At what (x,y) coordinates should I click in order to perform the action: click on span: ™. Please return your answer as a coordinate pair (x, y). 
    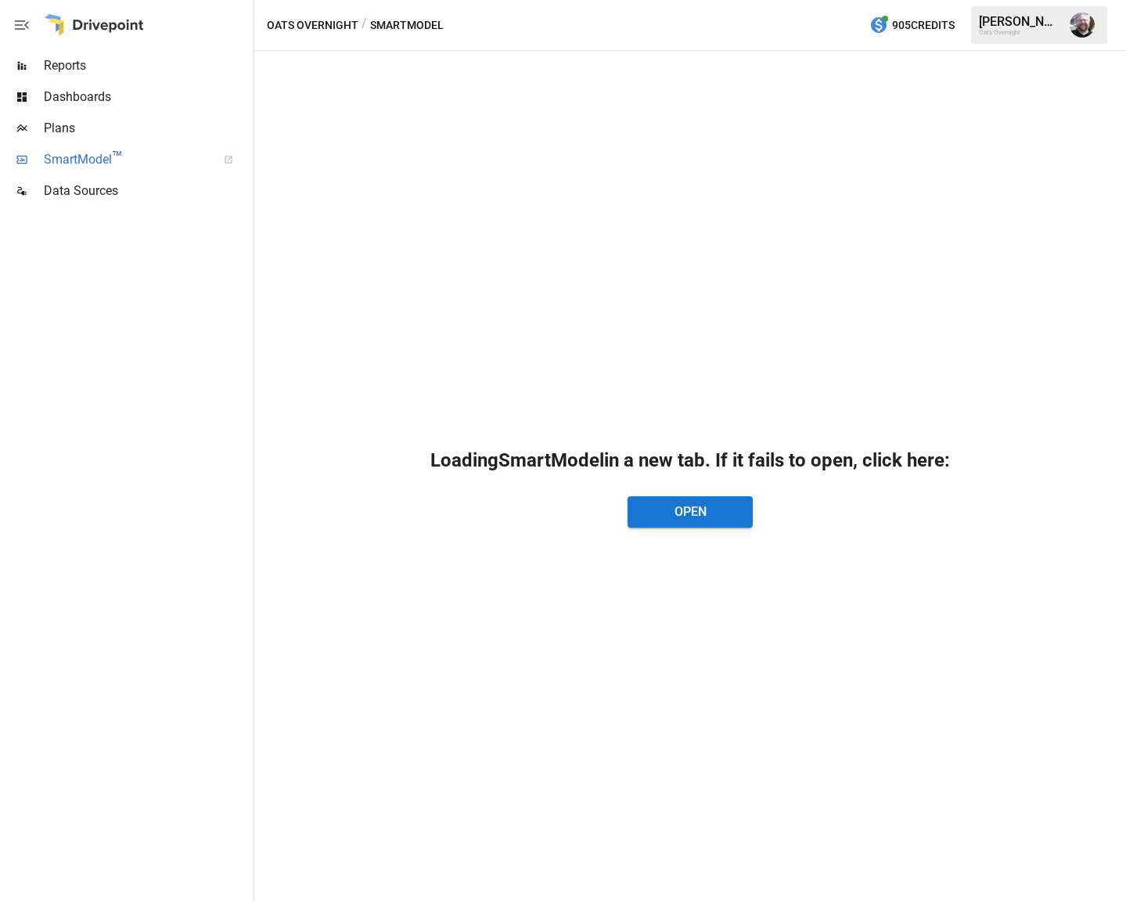
    Looking at the image, I should click on (117, 157).